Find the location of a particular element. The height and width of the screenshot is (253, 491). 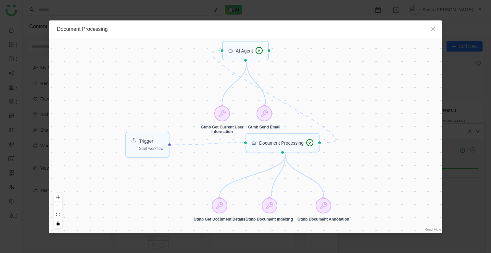

button: fit view is located at coordinates (58, 215).